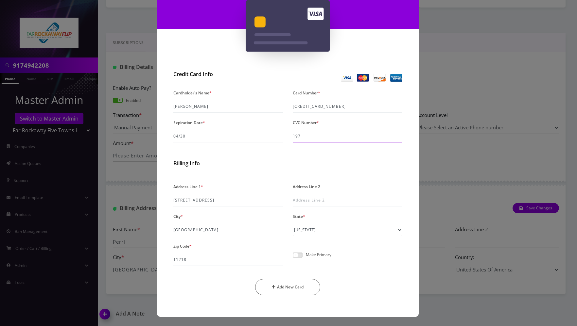  I want to click on label: Zip Code, so click(182, 246).